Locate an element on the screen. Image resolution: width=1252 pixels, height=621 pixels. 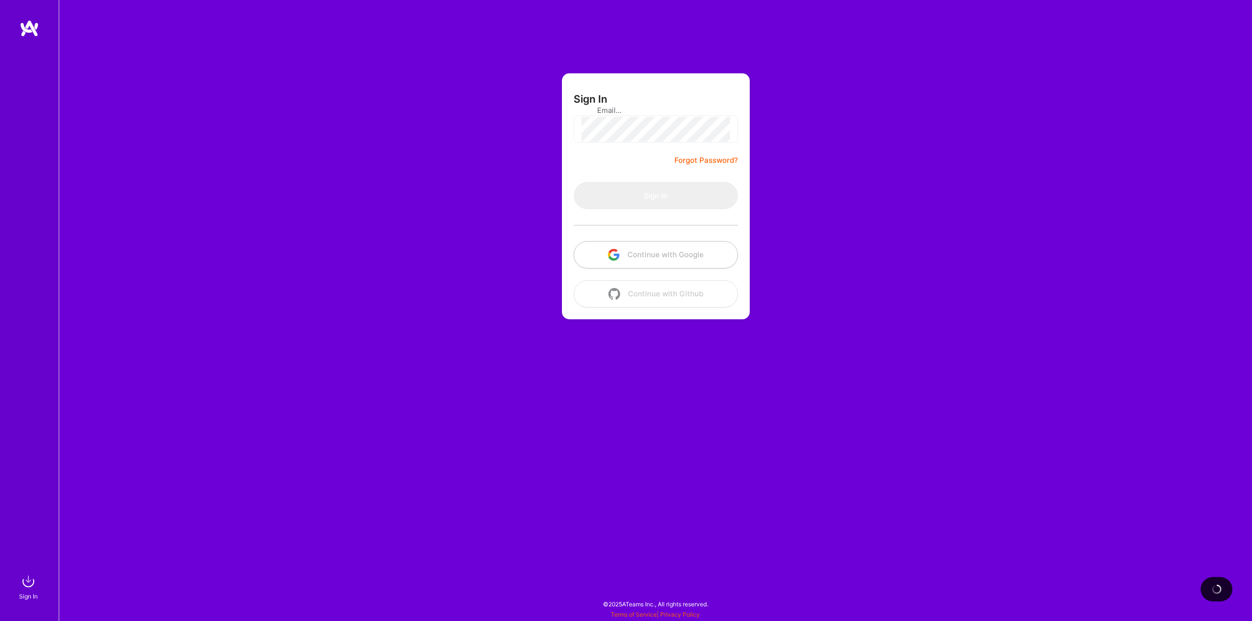
button: Sign In is located at coordinates (656, 196).